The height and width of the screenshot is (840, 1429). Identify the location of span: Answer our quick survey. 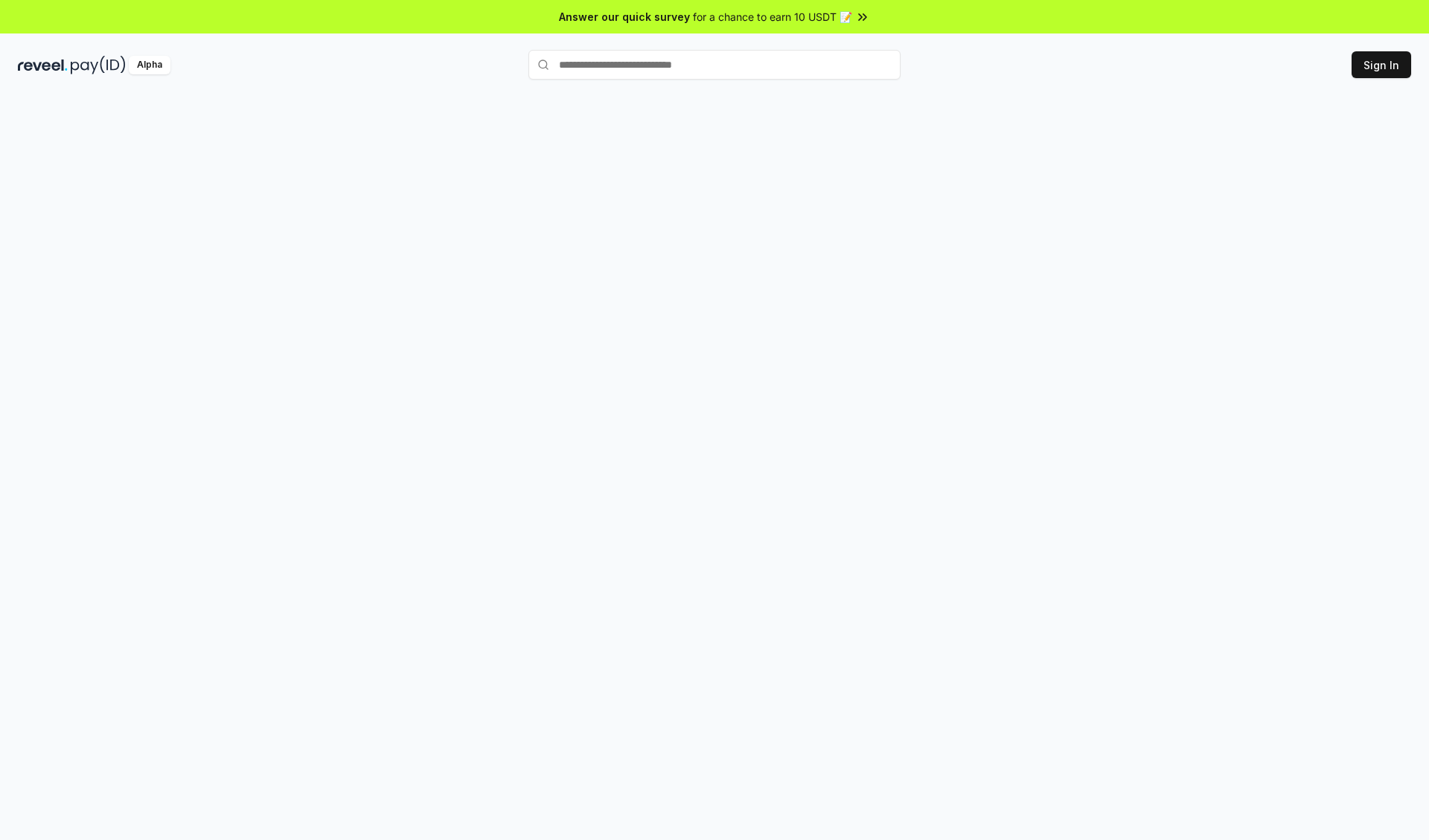
(624, 16).